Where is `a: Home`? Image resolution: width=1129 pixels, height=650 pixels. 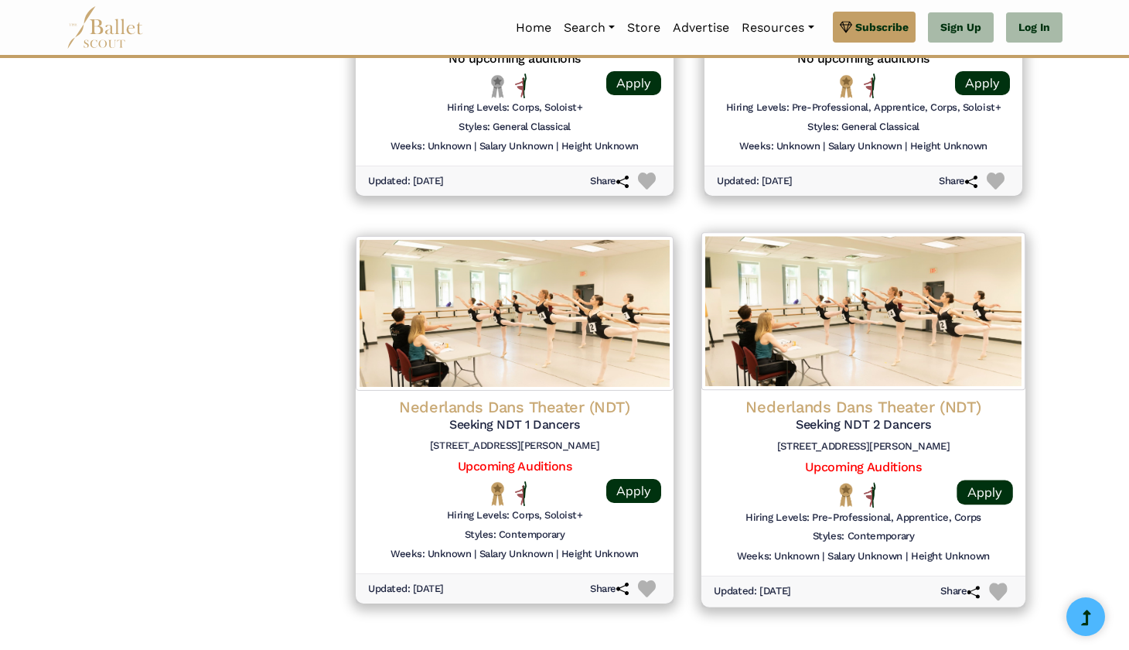
a: Home is located at coordinates (534, 28).